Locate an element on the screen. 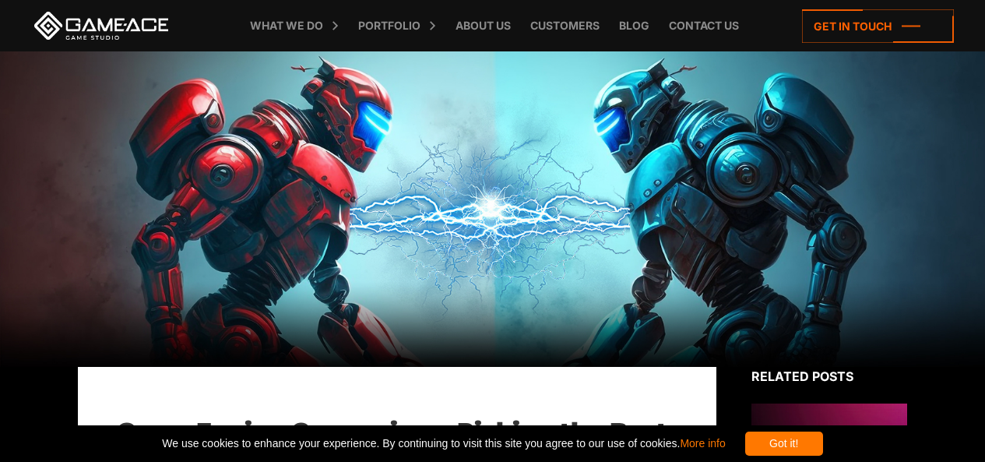 This screenshot has width=985, height=462. a: Get in touch is located at coordinates (878, 26).